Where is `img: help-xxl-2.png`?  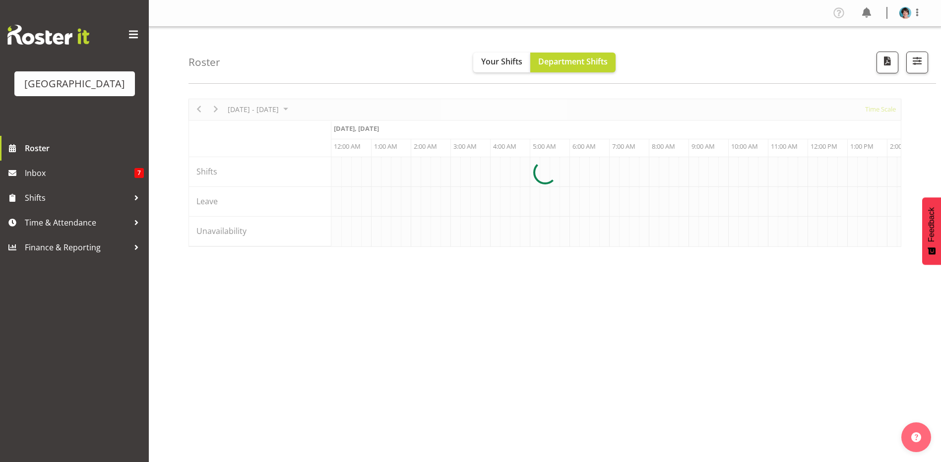
img: help-xxl-2.png is located at coordinates (916, 437).